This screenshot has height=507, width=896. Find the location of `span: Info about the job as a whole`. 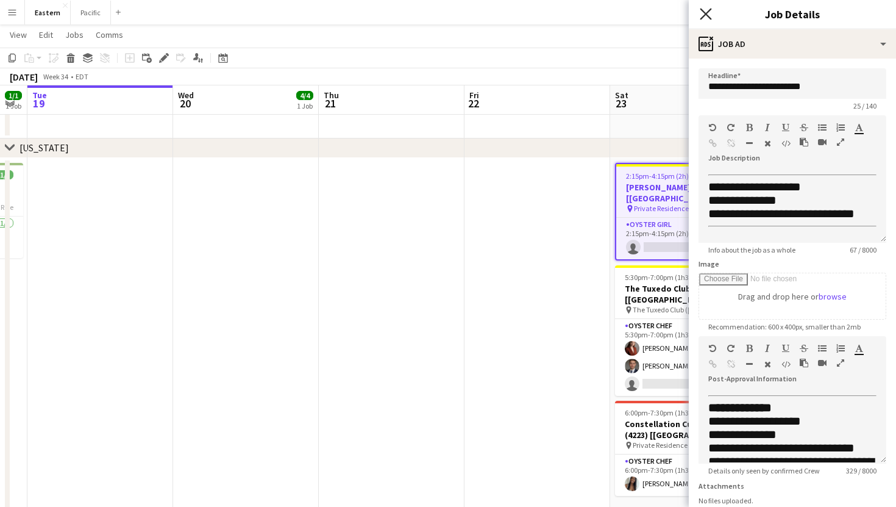

span: Info about the job as a whole is located at coordinates (752, 249).